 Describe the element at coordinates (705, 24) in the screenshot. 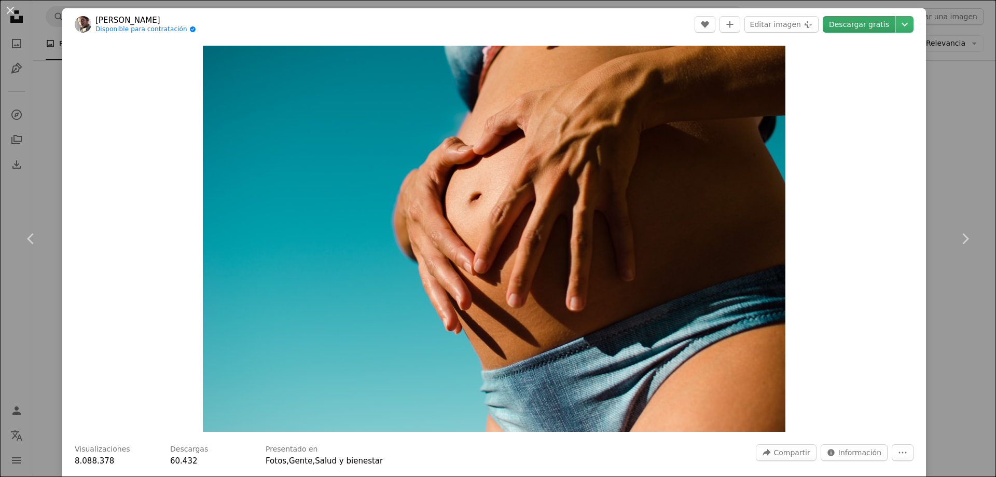

I see `button: Me gusta` at that location.